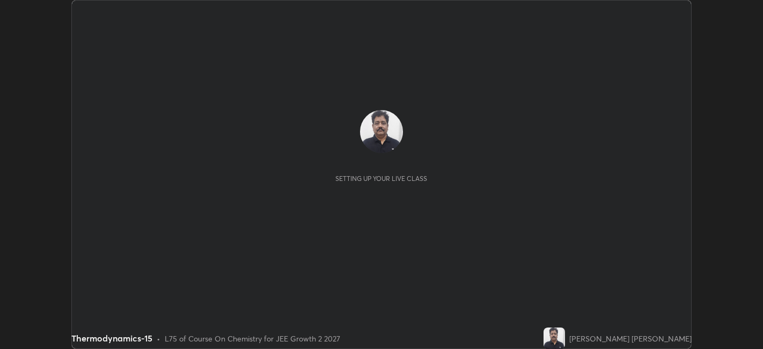 The height and width of the screenshot is (349, 763). I want to click on div: Setting up your live class, so click(381, 178).